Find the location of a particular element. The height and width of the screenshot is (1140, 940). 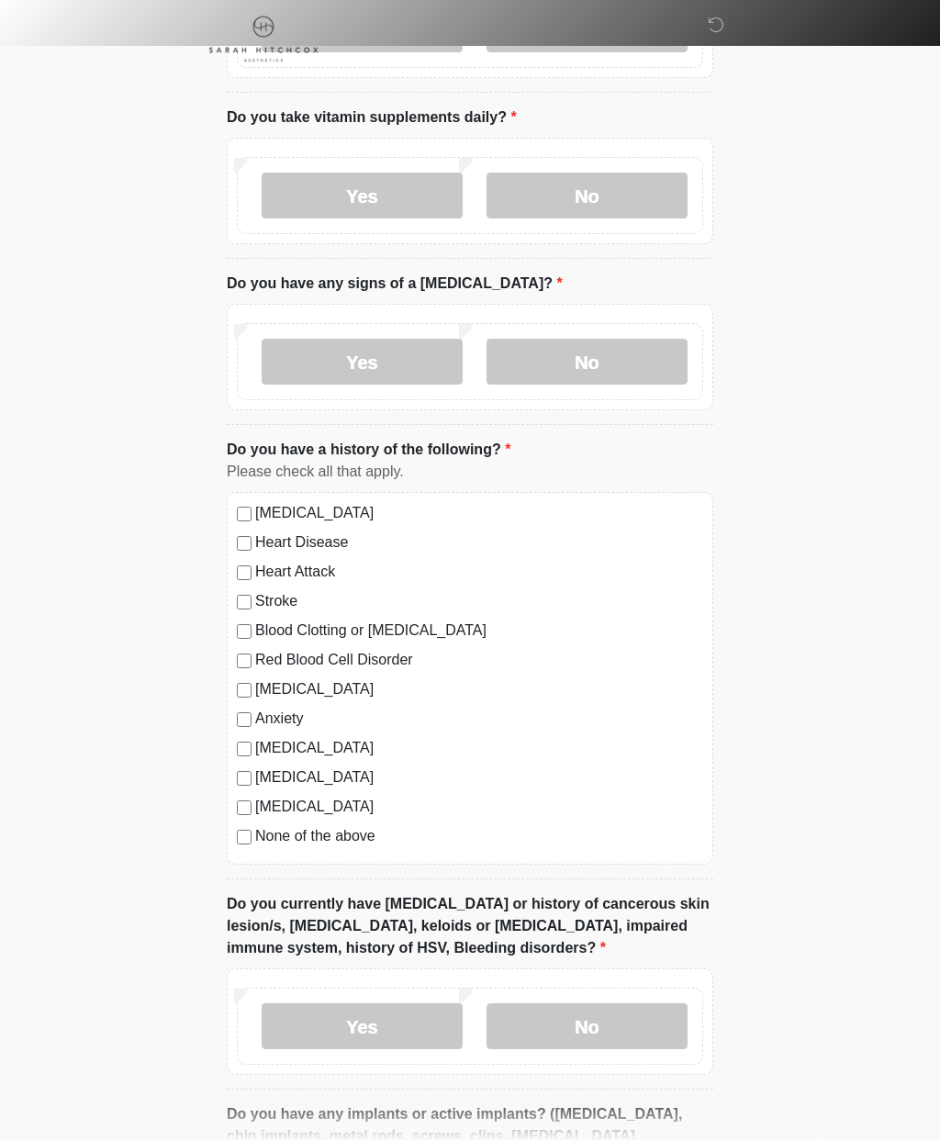

input: Stroke is located at coordinates (244, 602).